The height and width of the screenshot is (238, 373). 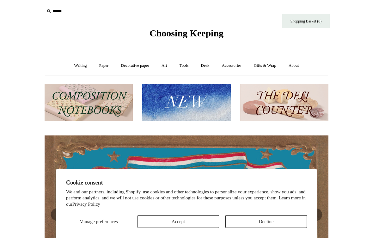 I want to click on button: Manage preferences, so click(x=99, y=221).